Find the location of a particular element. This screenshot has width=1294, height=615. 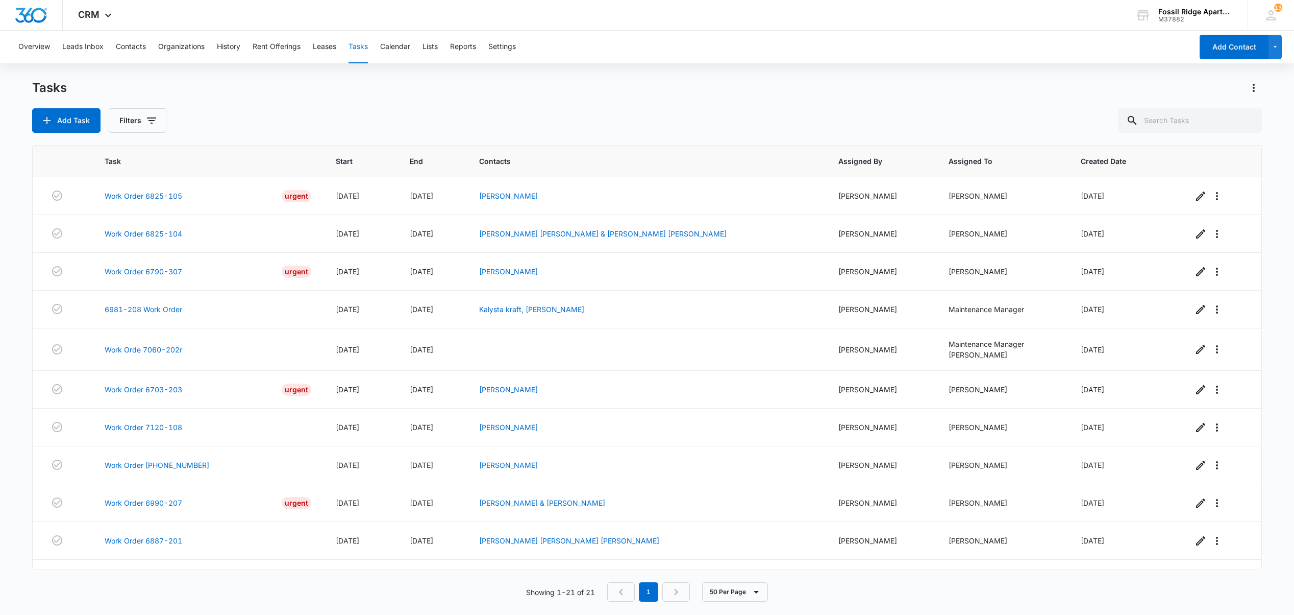

button: Add Contact is located at coordinates (1234, 47).